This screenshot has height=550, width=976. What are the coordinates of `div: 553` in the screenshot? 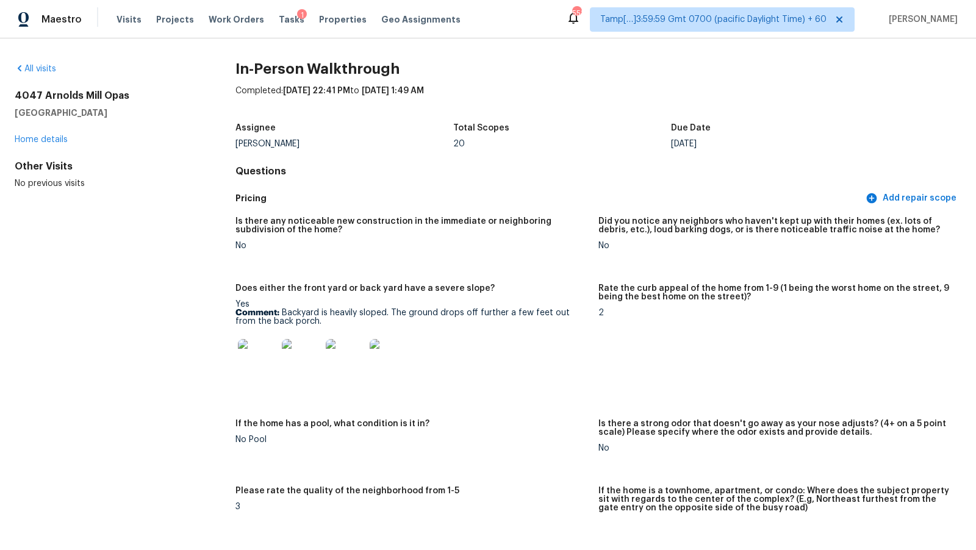 It's located at (576, 13).